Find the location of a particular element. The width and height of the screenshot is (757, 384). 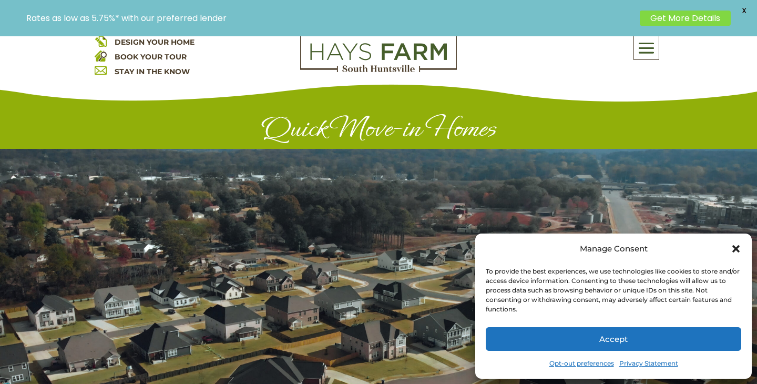

div: To provide the best experiences, we use technologies like cookies to store and/or access device i... is located at coordinates (613, 290).